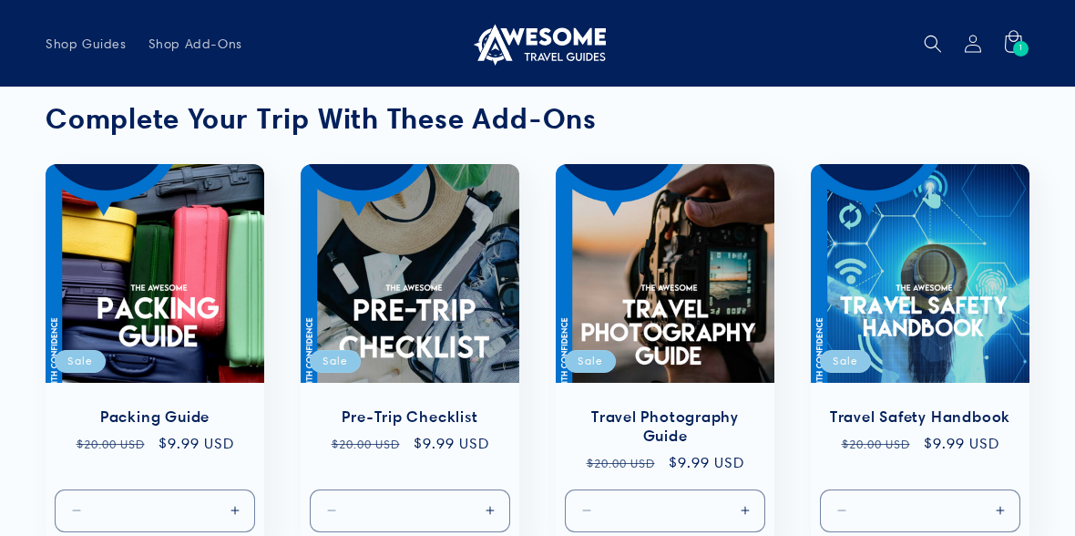 This screenshot has width=1075, height=536. Describe the element at coordinates (86, 44) in the screenshot. I see `span: Shop Guides` at that location.